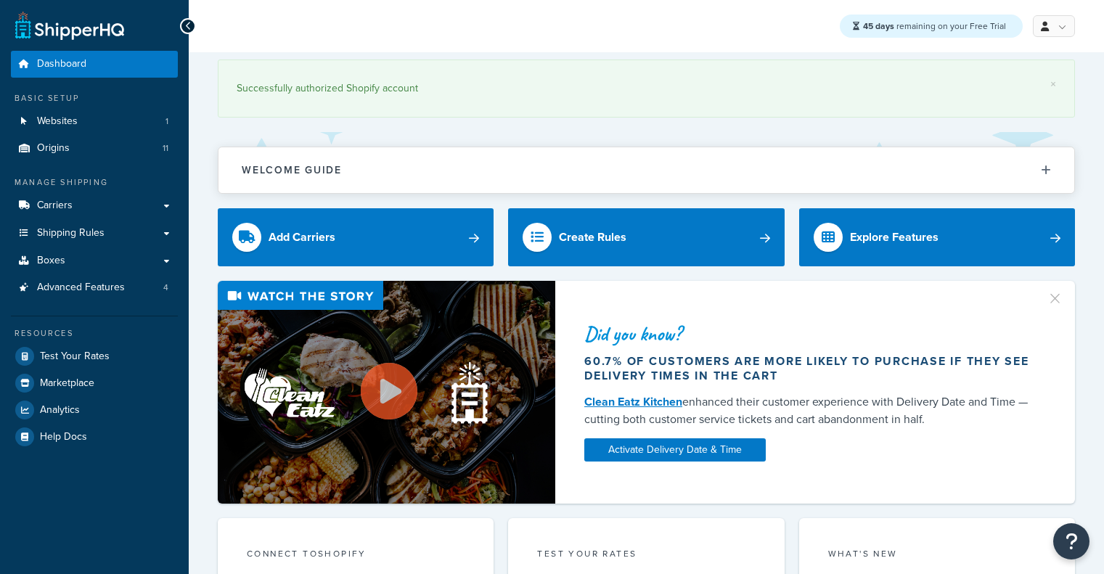 The width and height of the screenshot is (1104, 574). I want to click on span: Dashboard, so click(62, 64).